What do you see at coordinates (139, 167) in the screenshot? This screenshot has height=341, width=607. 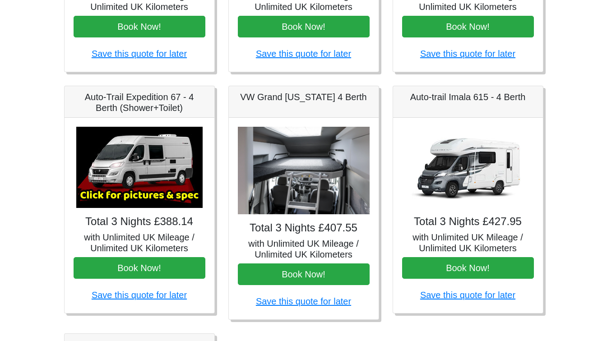 I see `img: Auto-Trail Expedition 67 - 4 Berth (Shower+Toilet)` at bounding box center [139, 167].